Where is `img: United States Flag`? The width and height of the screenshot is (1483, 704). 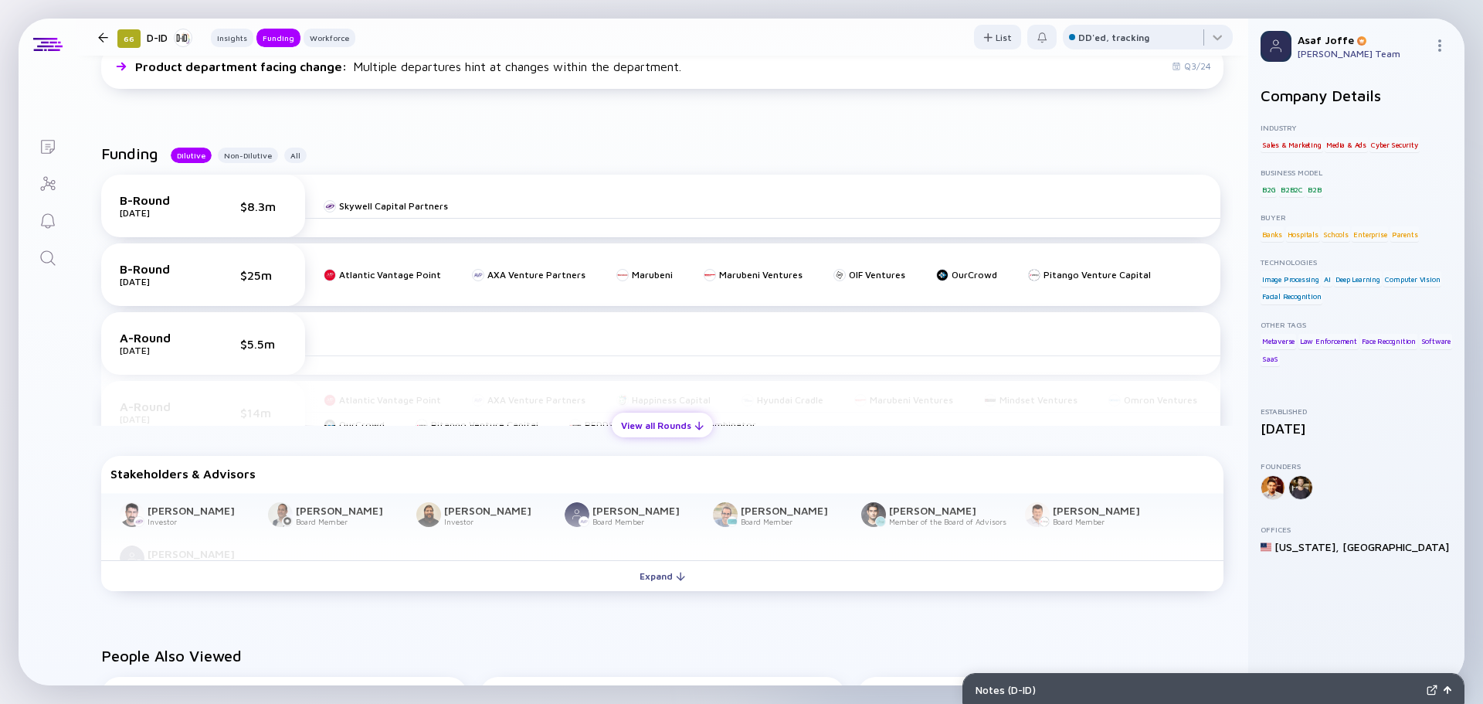
img: United States Flag is located at coordinates (1266, 547).